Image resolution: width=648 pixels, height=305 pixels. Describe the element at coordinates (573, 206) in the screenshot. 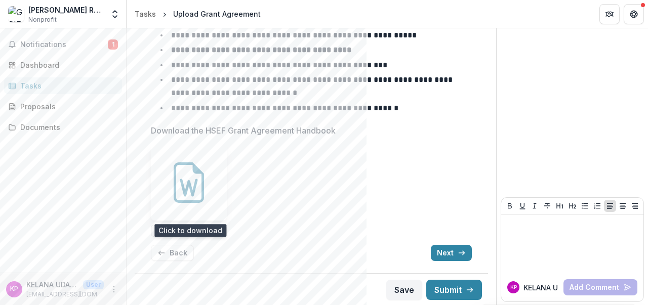

I see `button: Heading 2` at that location.